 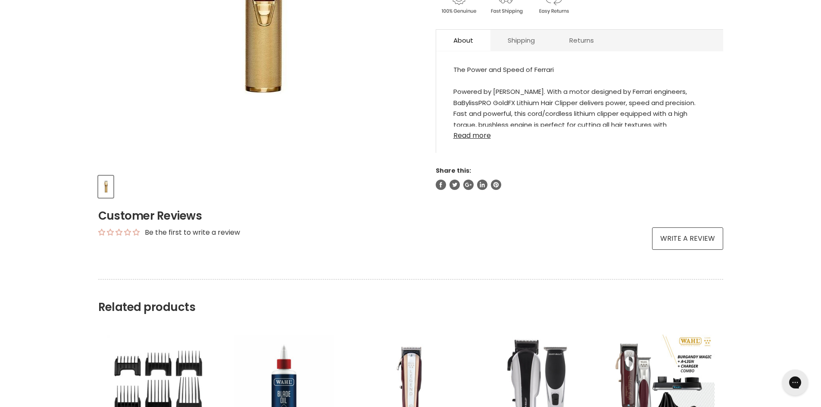 I want to click on a: Write a review, so click(x=687, y=239).